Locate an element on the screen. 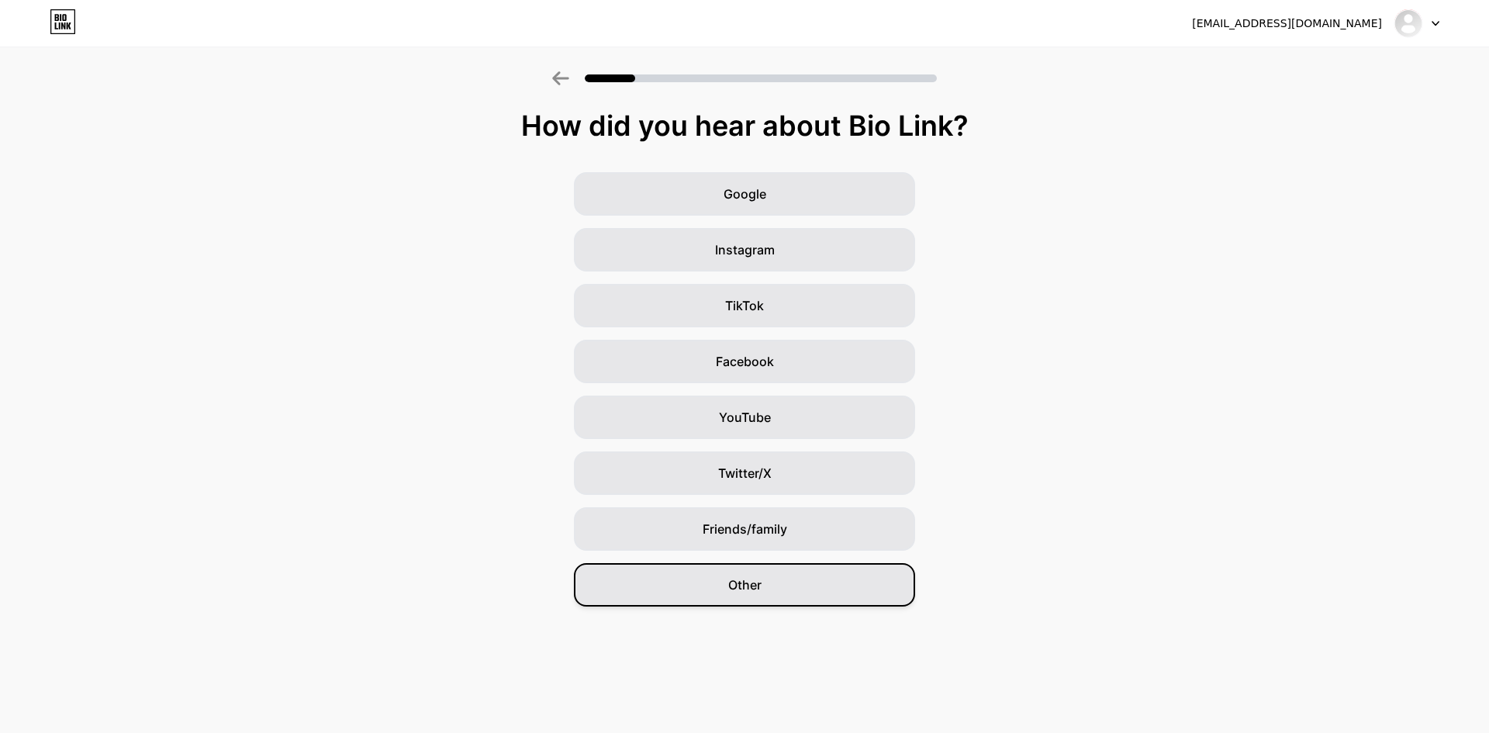  span: TikTok is located at coordinates (745, 306).